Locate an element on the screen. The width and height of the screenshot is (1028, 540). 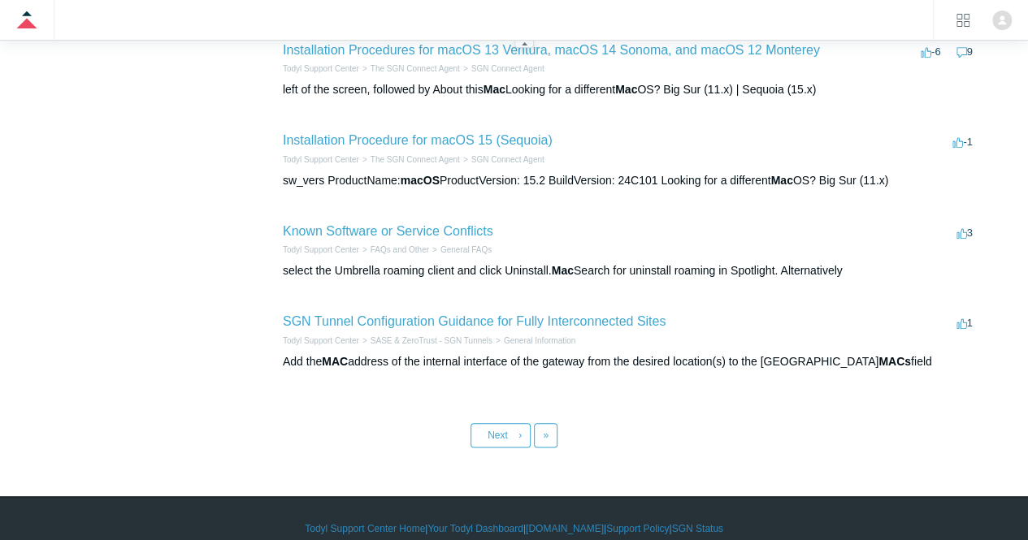
a: Your Todyl Dashboard is located at coordinates (475, 529).